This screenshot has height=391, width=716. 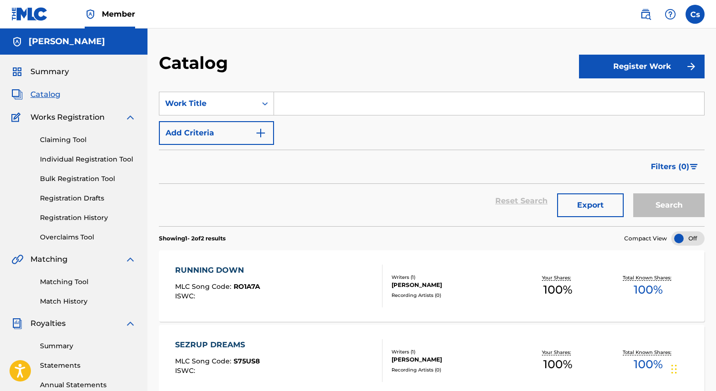 What do you see at coordinates (88, 218) in the screenshot?
I see `a: Registration History` at bounding box center [88, 218].